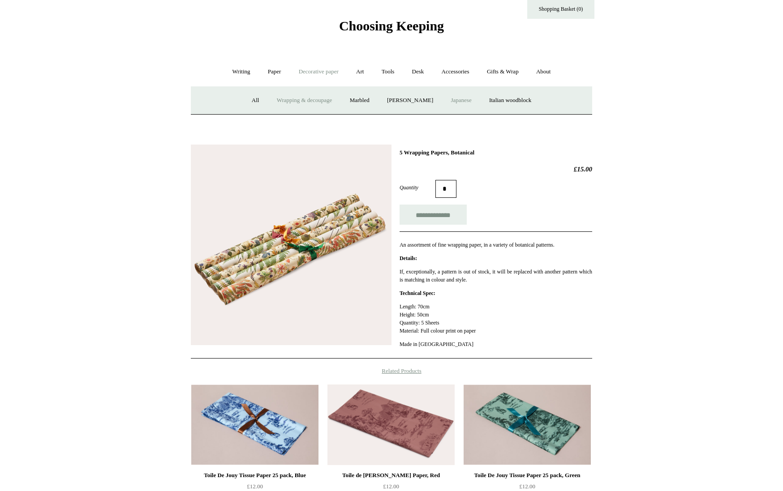 Image resolution: width=783 pixels, height=491 pixels. What do you see at coordinates (255, 100) in the screenshot?
I see `a: All` at bounding box center [255, 100].